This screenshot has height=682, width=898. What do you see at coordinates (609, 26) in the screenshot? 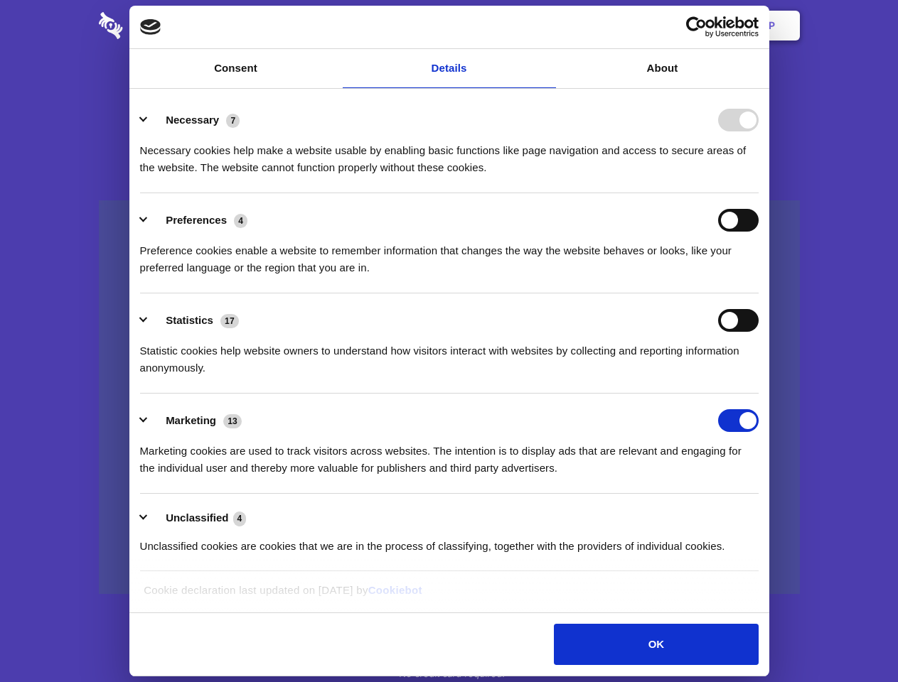
I see `a: Contact` at bounding box center [609, 26].